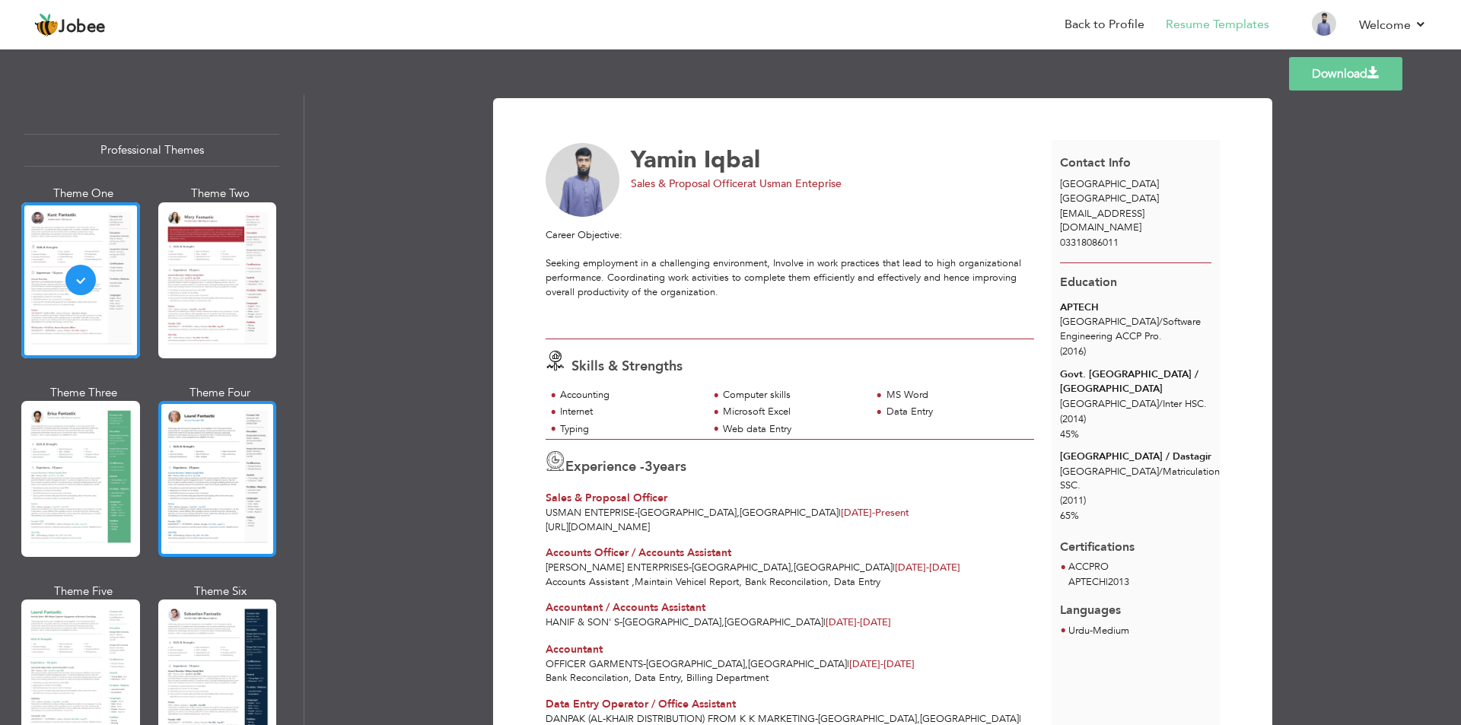 The width and height of the screenshot is (1461, 725). What do you see at coordinates (795, 183) in the screenshot?
I see `span: at Usman Enteprise` at bounding box center [795, 183].